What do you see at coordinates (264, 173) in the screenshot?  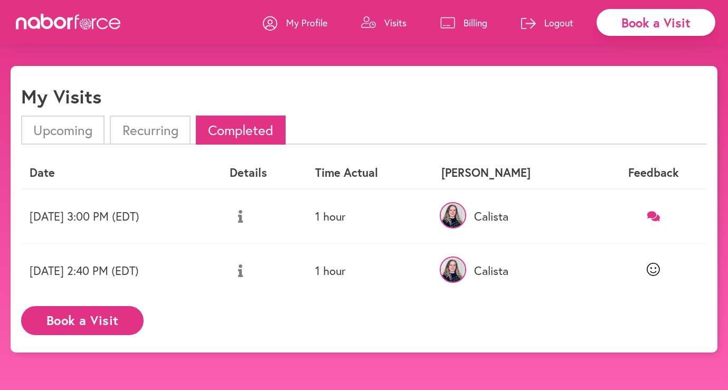 I see `th: Details` at bounding box center [264, 173].